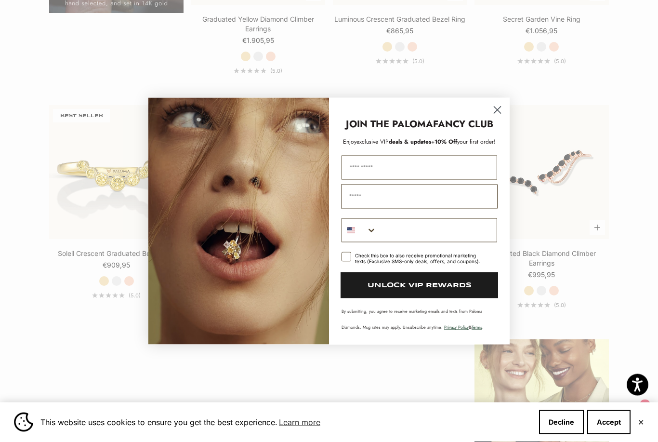 The height and width of the screenshot is (442, 658). Describe the element at coordinates (24, 422) in the screenshot. I see `img: Cookie banner` at that location.